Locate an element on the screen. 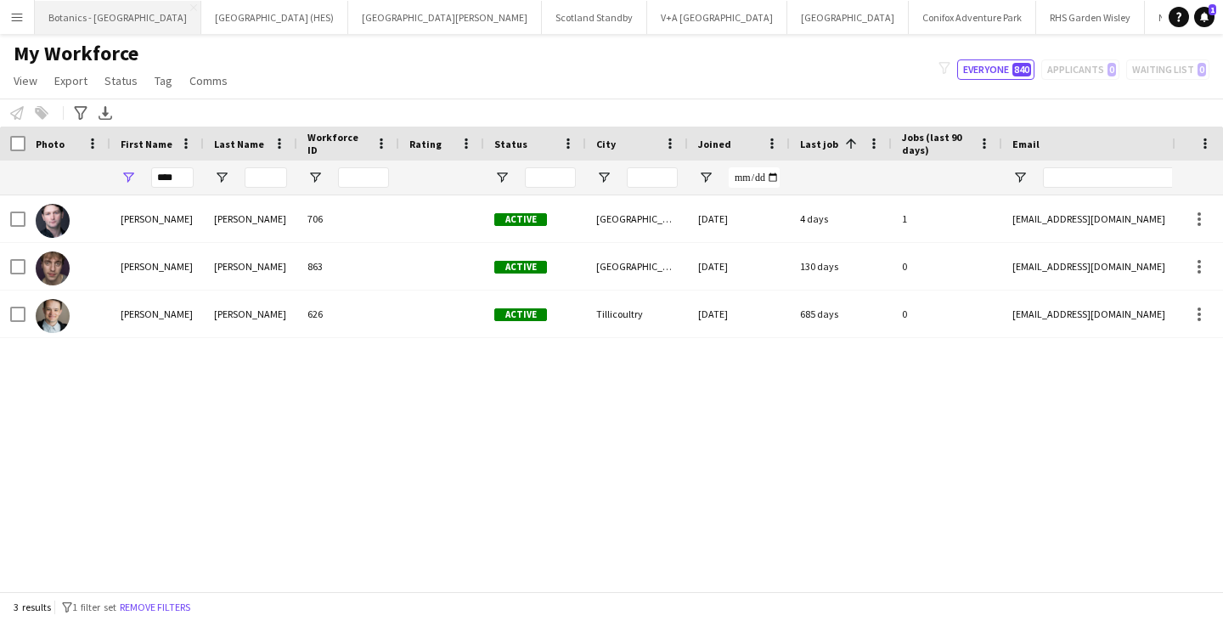 This screenshot has height=621, width=1223. span: Workforce ID is located at coordinates (338, 144).